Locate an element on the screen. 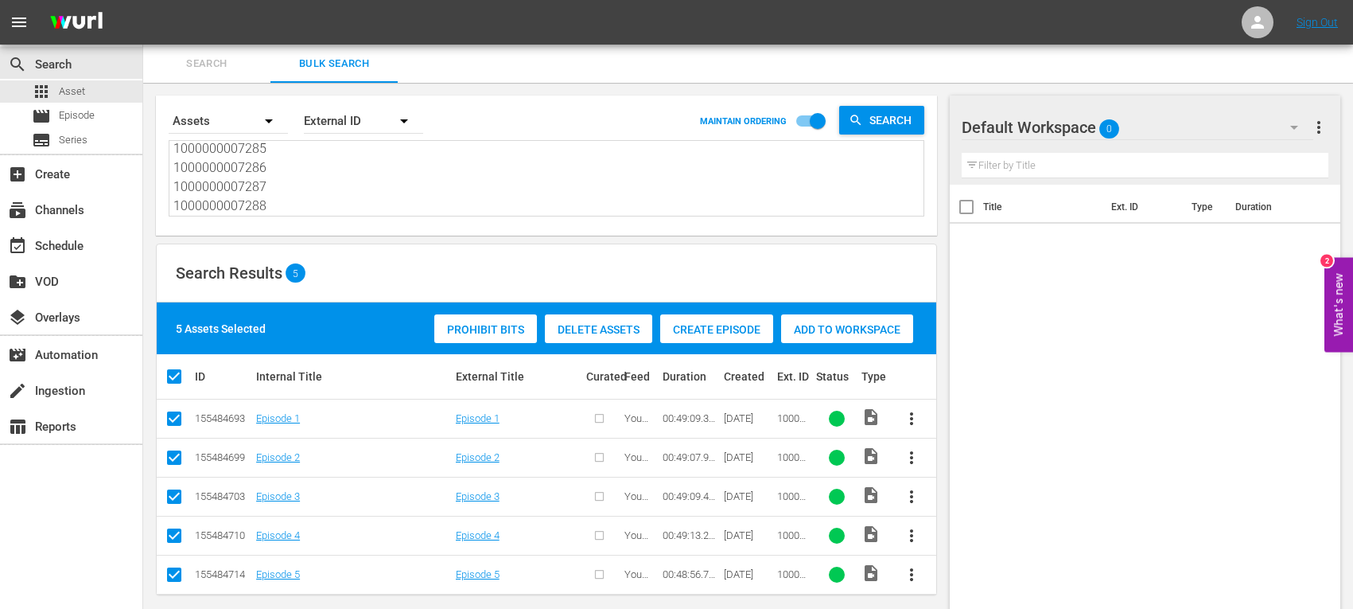  div: 155484693 is located at coordinates (223, 418).